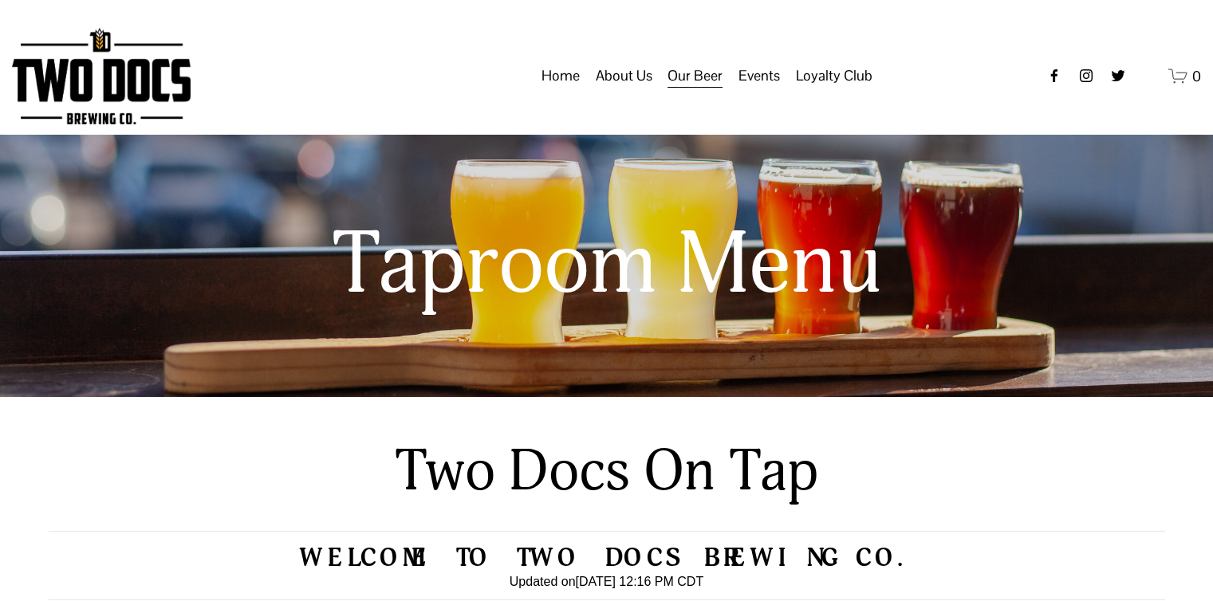 This screenshot has height=601, width=1213. I want to click on span: Our Beer, so click(695, 76).